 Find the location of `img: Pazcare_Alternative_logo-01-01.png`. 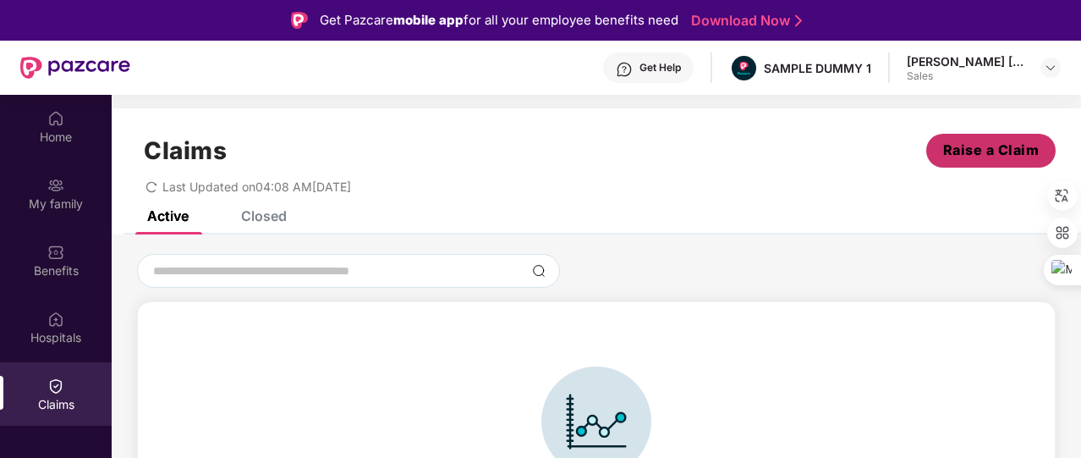

img: Pazcare_Alternative_logo-01-01.png is located at coordinates (744, 68).